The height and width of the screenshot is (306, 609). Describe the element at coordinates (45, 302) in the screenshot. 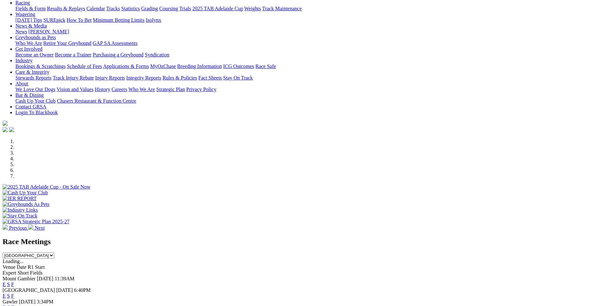

I see `span: 3:34PM` at that location.